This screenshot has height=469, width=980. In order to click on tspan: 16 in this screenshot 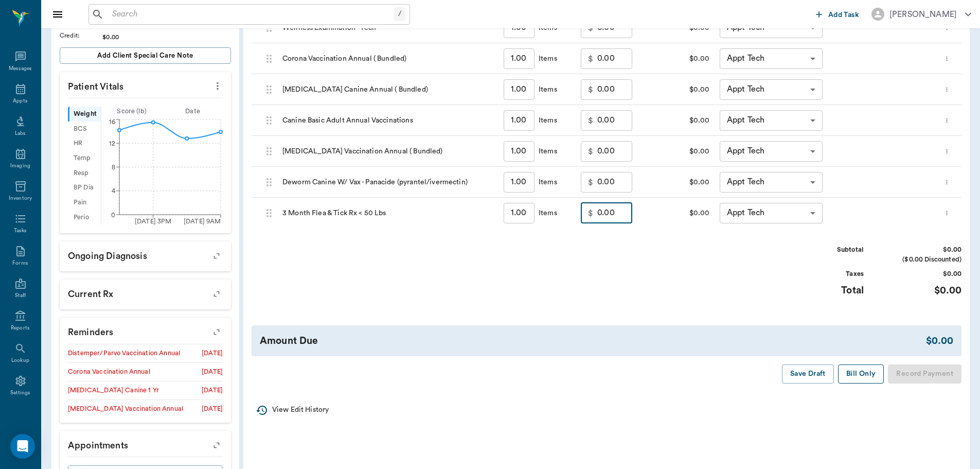, I will do `click(112, 122)`.